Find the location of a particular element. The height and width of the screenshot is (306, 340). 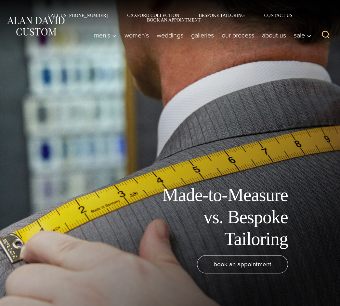

a: Book an Appointment is located at coordinates (170, 20).